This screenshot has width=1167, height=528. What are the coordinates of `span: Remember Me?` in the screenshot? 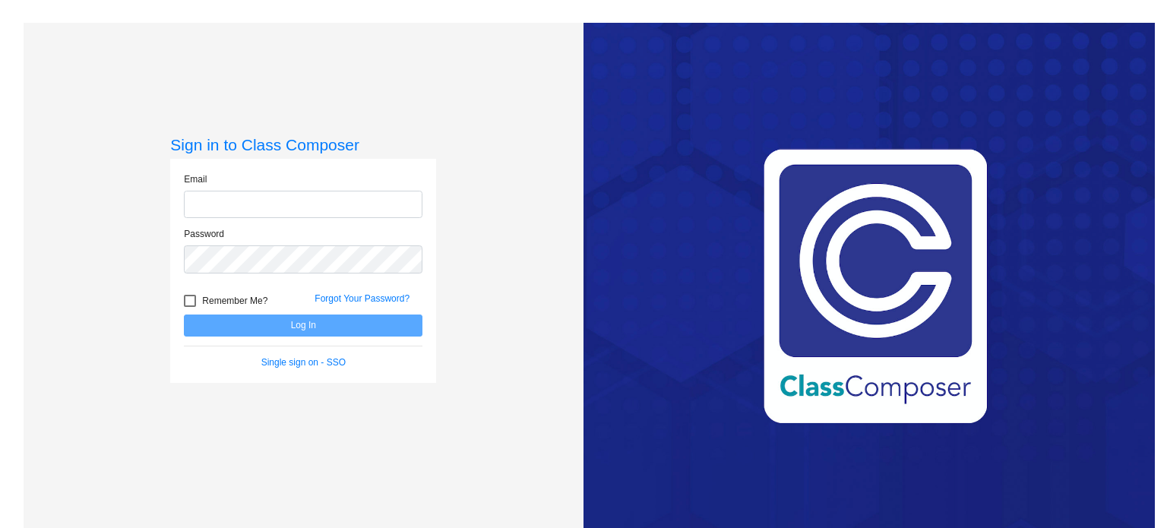 It's located at (235, 301).